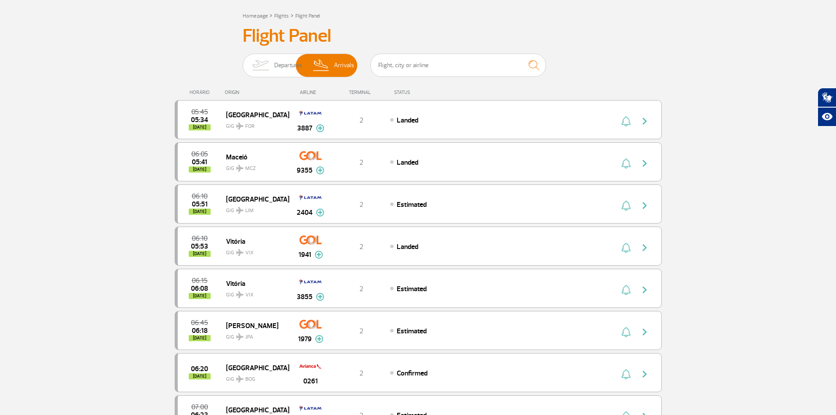  What do you see at coordinates (199, 162) in the screenshot?
I see `span: 2025-10-01 05:41:07` at bounding box center [199, 162].